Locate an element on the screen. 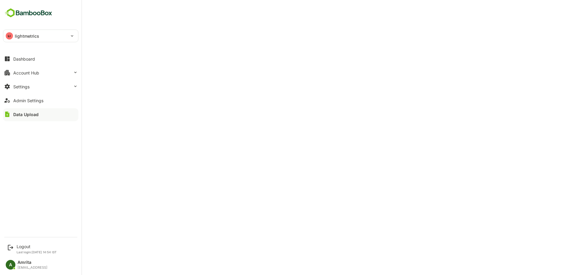  button: Admin Settings is located at coordinates (41, 100).